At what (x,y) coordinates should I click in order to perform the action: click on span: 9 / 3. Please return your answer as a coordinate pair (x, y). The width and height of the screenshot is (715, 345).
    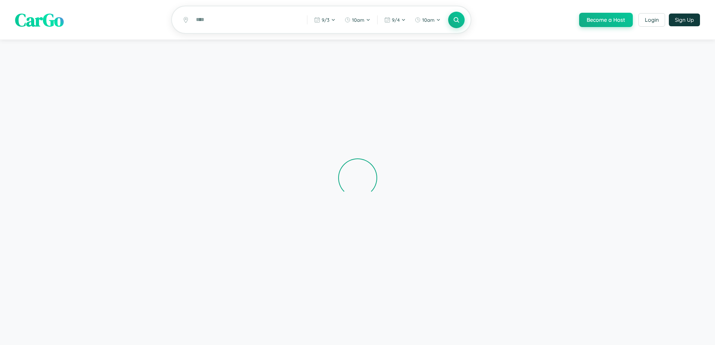
    Looking at the image, I should click on (326, 20).